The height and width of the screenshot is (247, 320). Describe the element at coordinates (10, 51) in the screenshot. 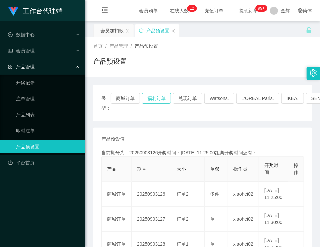

I see `i: 图标: table` at that location.